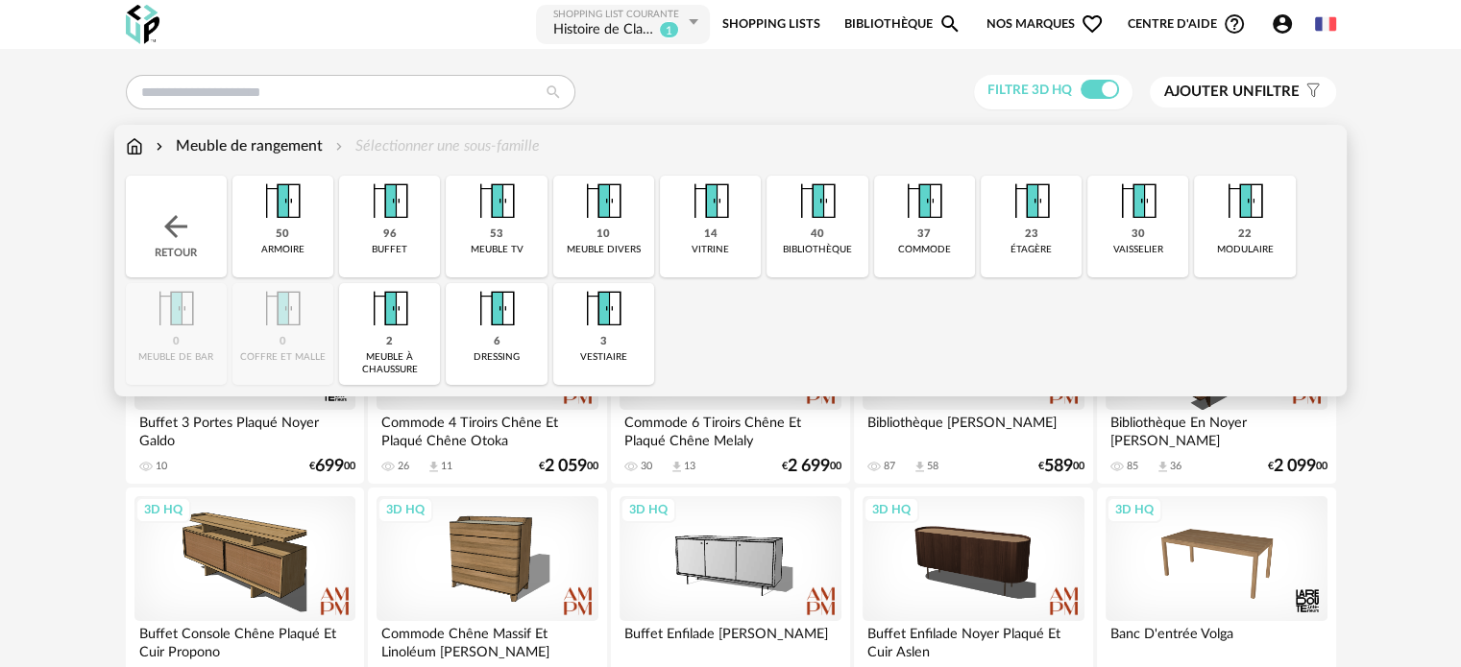 This screenshot has height=667, width=1461. What do you see at coordinates (1245, 250) in the screenshot?
I see `div: modulaire` at bounding box center [1245, 250].